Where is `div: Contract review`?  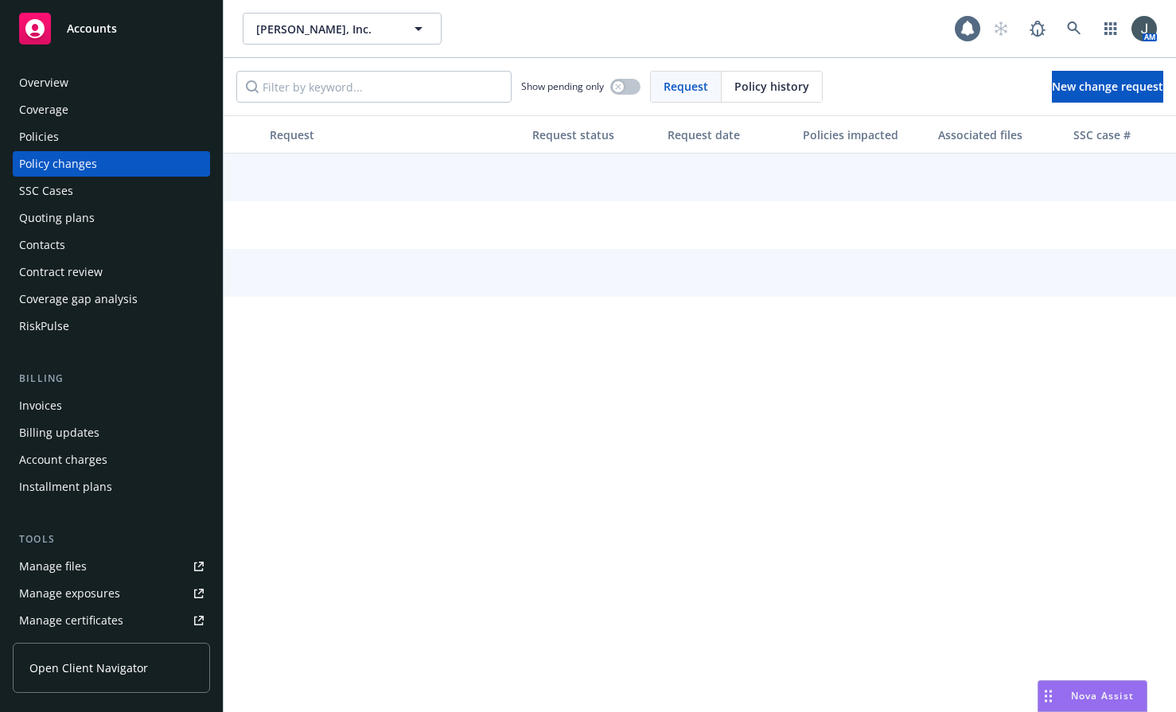 div: Contract review is located at coordinates (60, 272).